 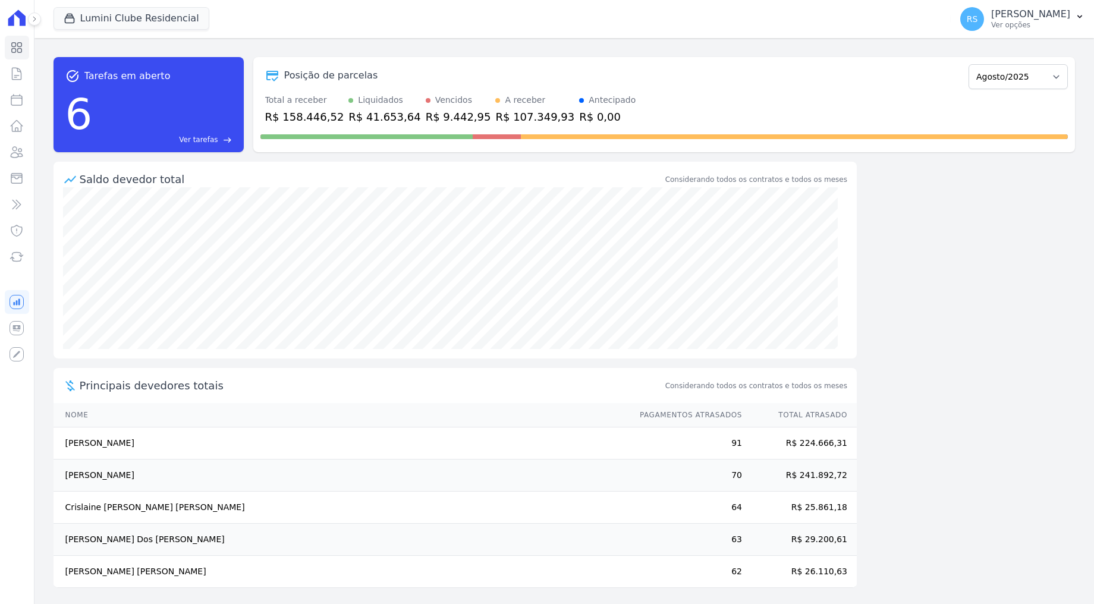 What do you see at coordinates (800, 444) in the screenshot?
I see `td: R$ 224.666,31` at bounding box center [800, 444].